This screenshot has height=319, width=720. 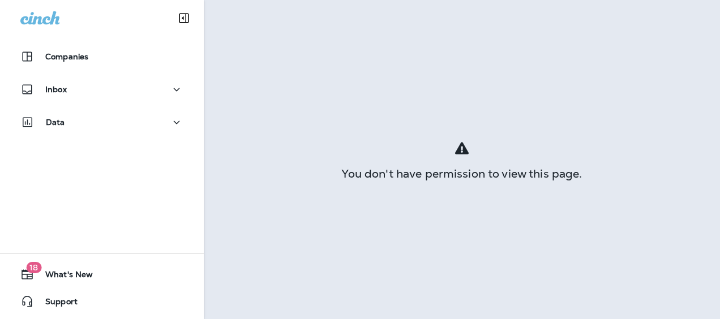 I want to click on span: 18, so click(x=33, y=268).